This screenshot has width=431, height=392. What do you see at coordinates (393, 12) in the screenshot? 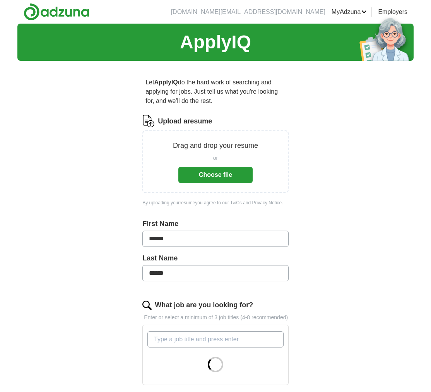
I see `a: Employers` at bounding box center [393, 12].